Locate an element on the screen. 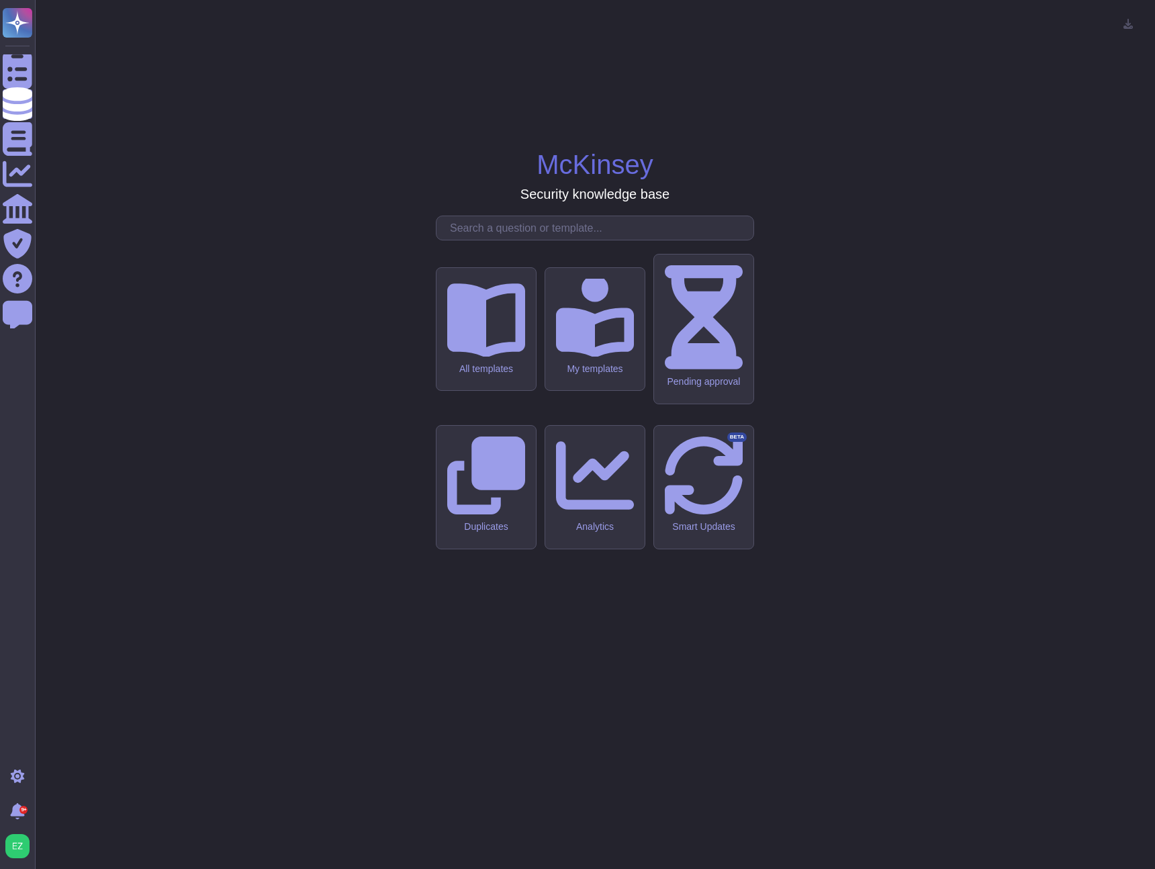 This screenshot has width=1155, height=869. h3: Security knowledge base is located at coordinates (595, 194).